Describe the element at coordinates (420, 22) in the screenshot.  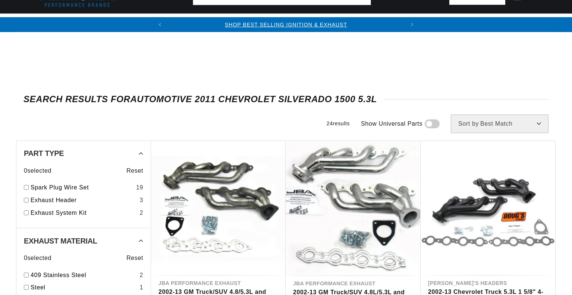
I see `summary: Battery Products` at that location.